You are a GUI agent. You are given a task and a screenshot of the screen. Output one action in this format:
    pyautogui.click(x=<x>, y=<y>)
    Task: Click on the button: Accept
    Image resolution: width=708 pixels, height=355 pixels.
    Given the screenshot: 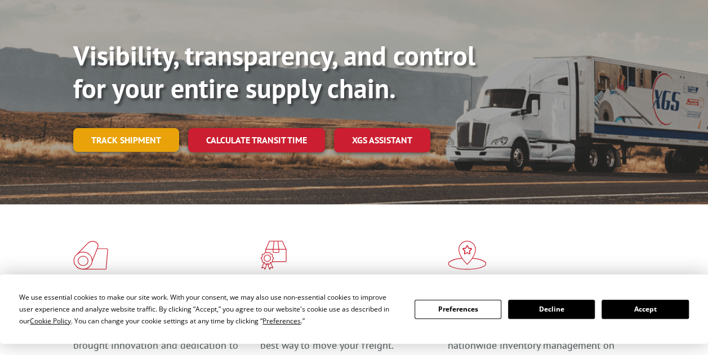 What is the action you would take?
    pyautogui.click(x=645, y=309)
    